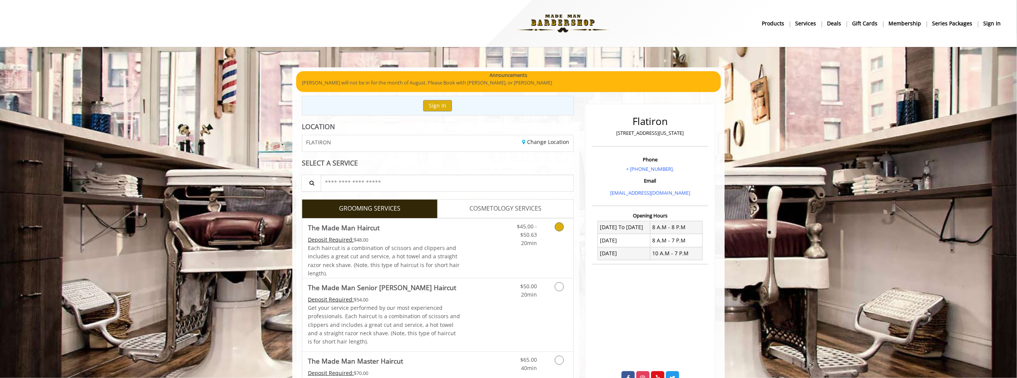  What do you see at coordinates (505, 209) in the screenshot?
I see `span: COSMETOLOGY SERVICES` at bounding box center [505, 209].